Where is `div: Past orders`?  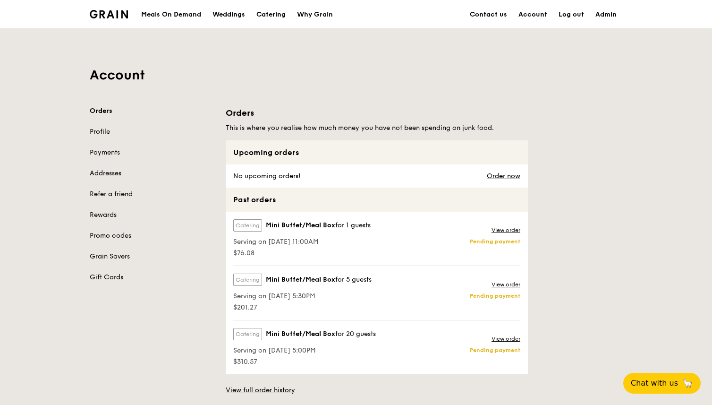
div: Past orders is located at coordinates (377, 199).